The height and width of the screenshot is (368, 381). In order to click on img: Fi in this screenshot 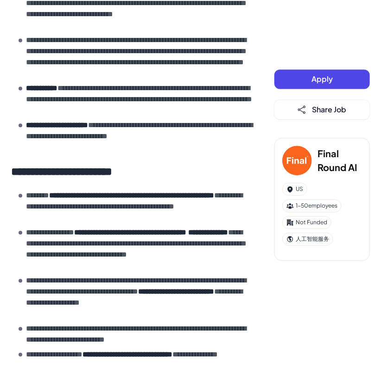, I will do `click(297, 161)`.